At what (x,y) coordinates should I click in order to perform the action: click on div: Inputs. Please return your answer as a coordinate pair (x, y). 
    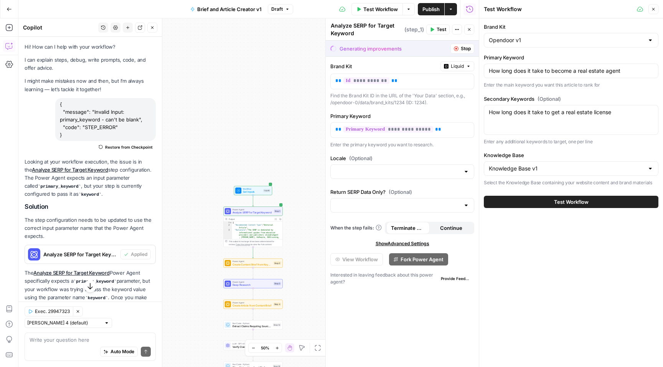
    Looking at the image, I should click on (267, 191).